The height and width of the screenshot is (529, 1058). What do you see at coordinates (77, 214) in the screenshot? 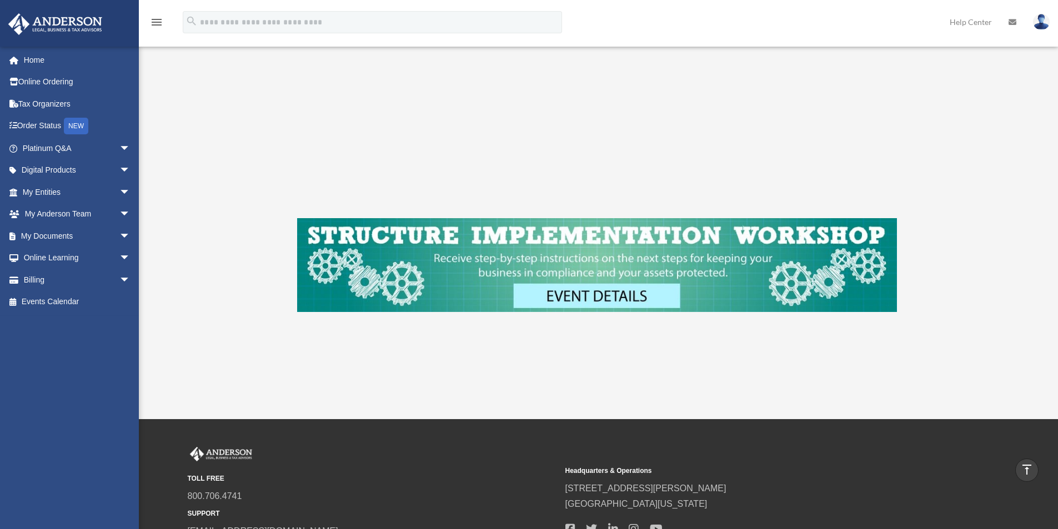
I see `a: My Anderson Teamarrow_drop_down` at bounding box center [77, 214].